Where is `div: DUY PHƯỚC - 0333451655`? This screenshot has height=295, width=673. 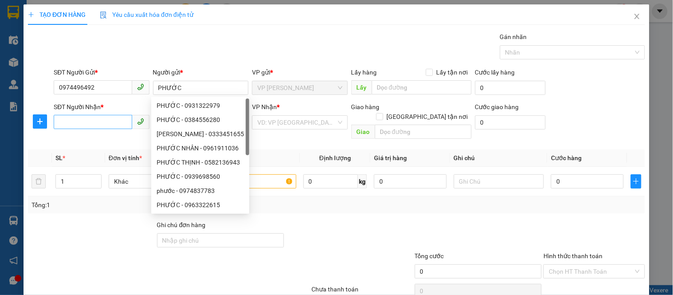 div: DUY PHƯỚC - 0333451655 is located at coordinates (200, 134).